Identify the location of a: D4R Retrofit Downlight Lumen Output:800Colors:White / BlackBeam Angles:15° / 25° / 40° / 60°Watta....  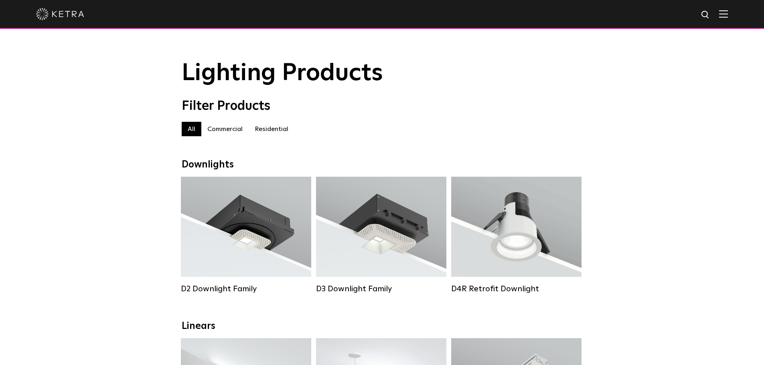
(516, 235).